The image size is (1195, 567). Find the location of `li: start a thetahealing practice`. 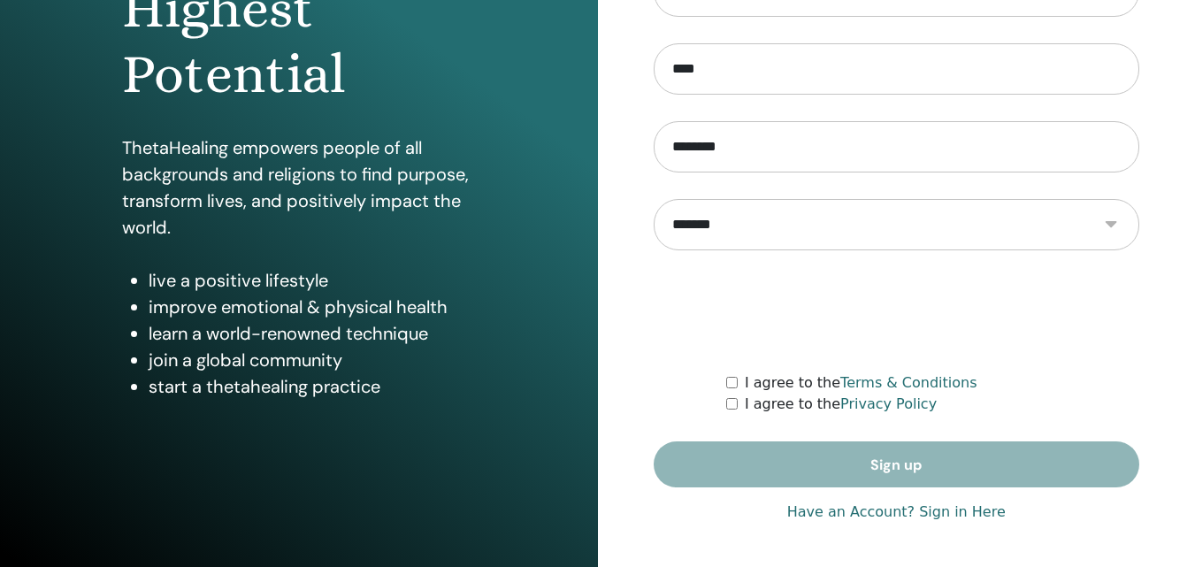

li: start a thetahealing practice is located at coordinates (312, 387).